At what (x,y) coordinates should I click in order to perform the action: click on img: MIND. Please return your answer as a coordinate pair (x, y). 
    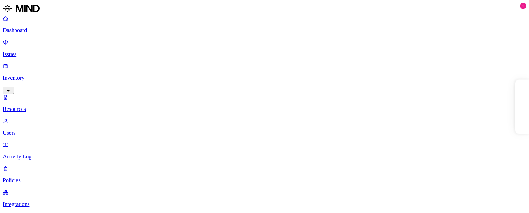
    Looking at the image, I should click on (21, 8).